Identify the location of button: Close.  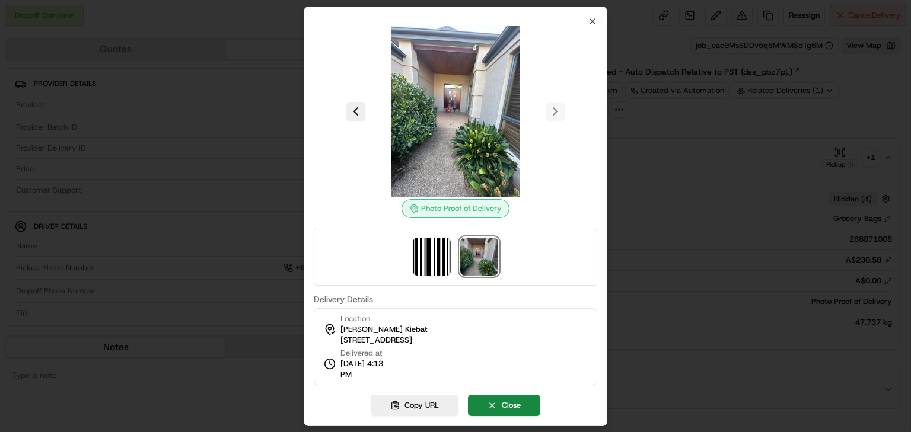
(504, 406).